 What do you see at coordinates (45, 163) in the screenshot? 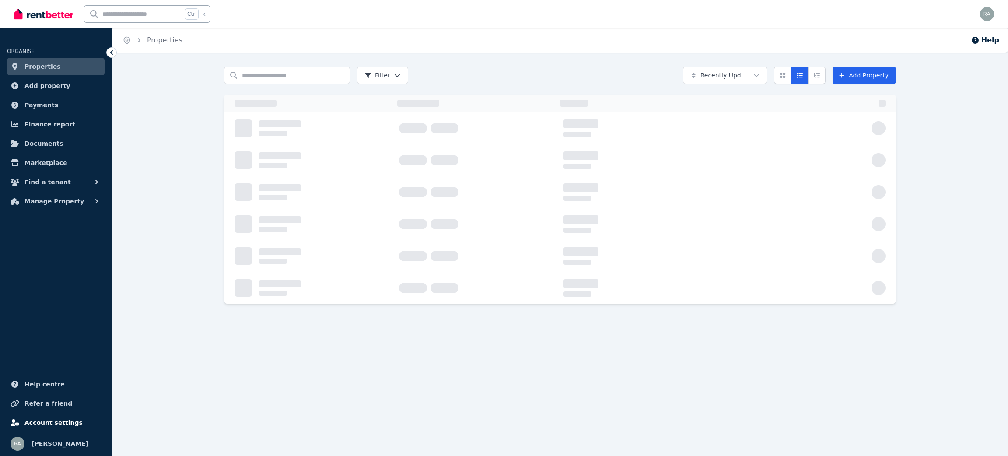
I see `span: Marketplace` at bounding box center [45, 163].